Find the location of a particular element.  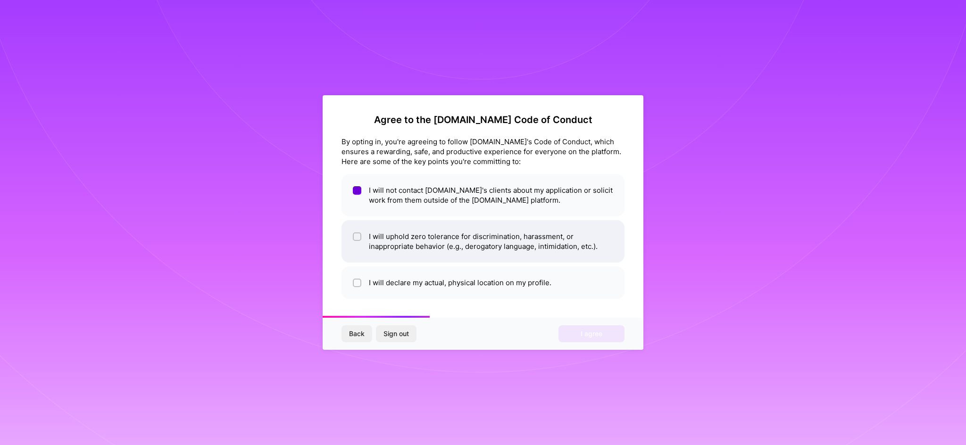

button: Sign out is located at coordinates (396, 334).